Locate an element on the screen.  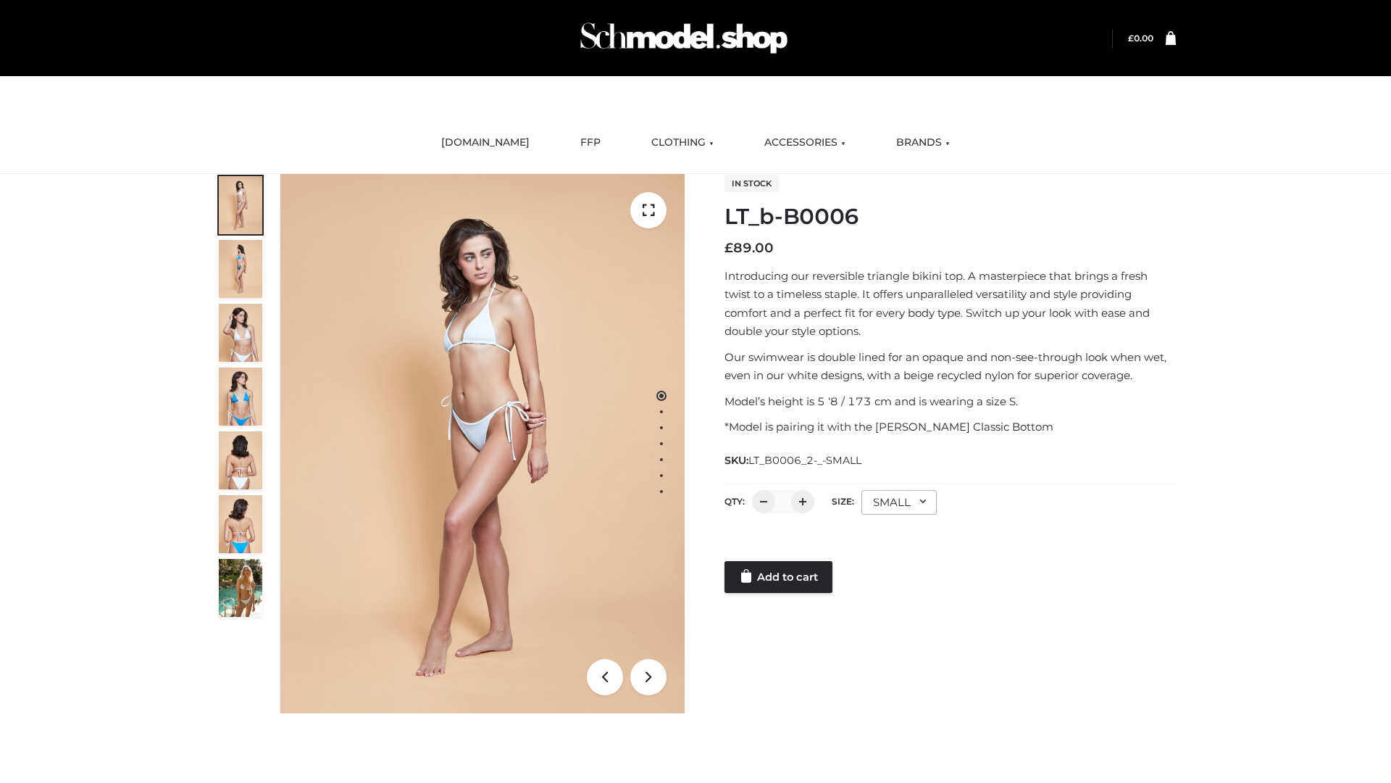
label: QTY: is located at coordinates (735, 501).